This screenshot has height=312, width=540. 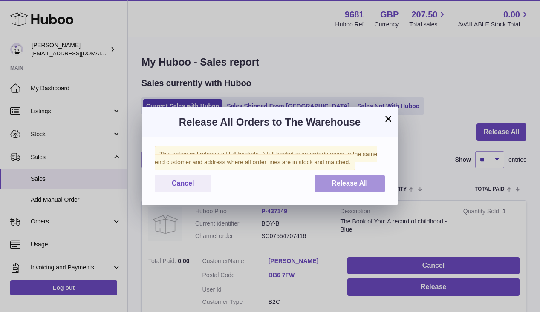 What do you see at coordinates (183, 184) in the screenshot?
I see `button: Cancel` at bounding box center [183, 184].